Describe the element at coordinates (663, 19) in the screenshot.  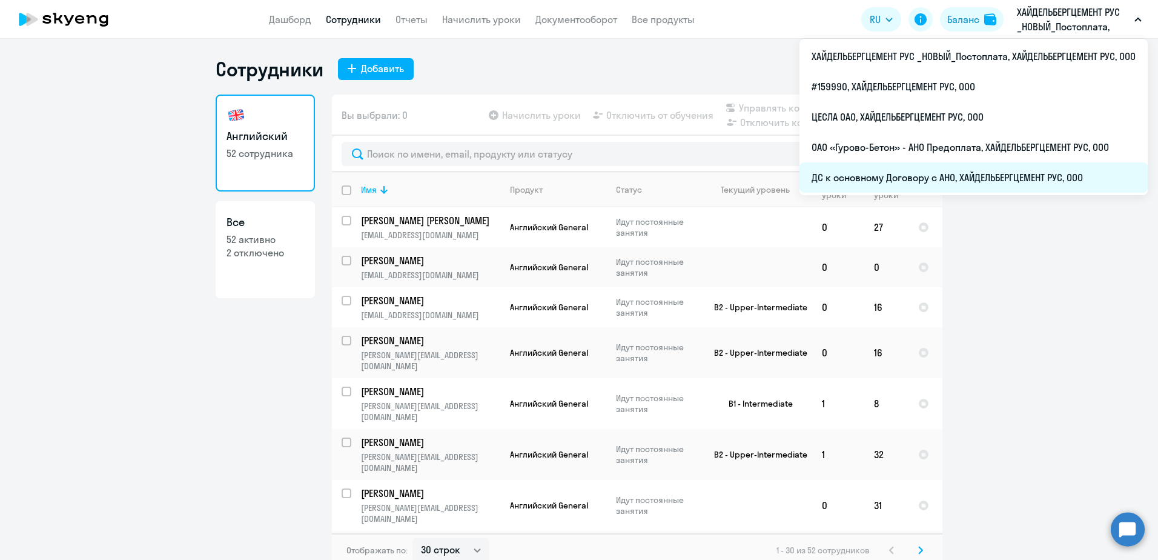
I see `a: Все продукты` at that location.